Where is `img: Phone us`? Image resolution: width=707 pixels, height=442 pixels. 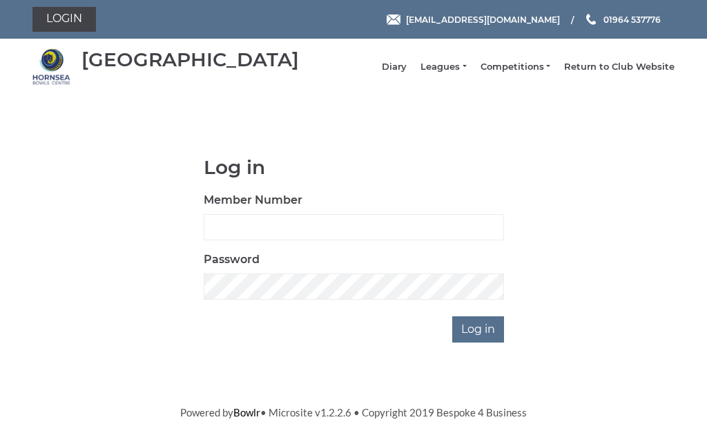
img: Phone us is located at coordinates (591, 19).